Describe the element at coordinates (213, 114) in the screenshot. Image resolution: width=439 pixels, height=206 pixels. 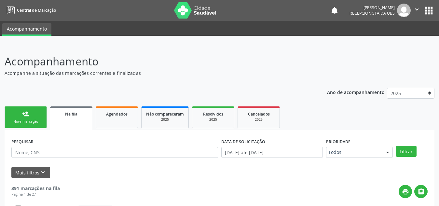
I see `span: Resolvidos` at that location.